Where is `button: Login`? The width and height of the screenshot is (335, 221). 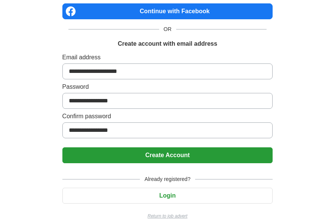
button: Login is located at coordinates (168, 196).